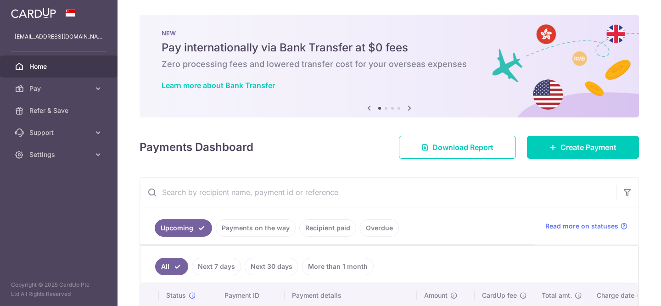  Describe the element at coordinates (218, 85) in the screenshot. I see `a: Learn more about Bank Transfer` at that location.